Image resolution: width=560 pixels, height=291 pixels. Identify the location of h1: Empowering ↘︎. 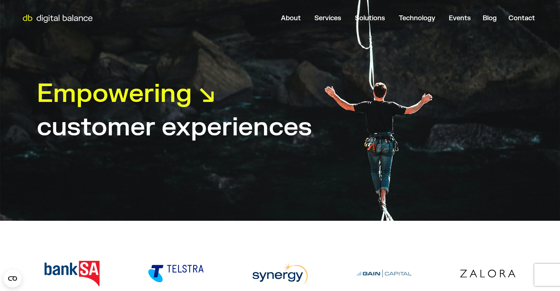
(126, 94).